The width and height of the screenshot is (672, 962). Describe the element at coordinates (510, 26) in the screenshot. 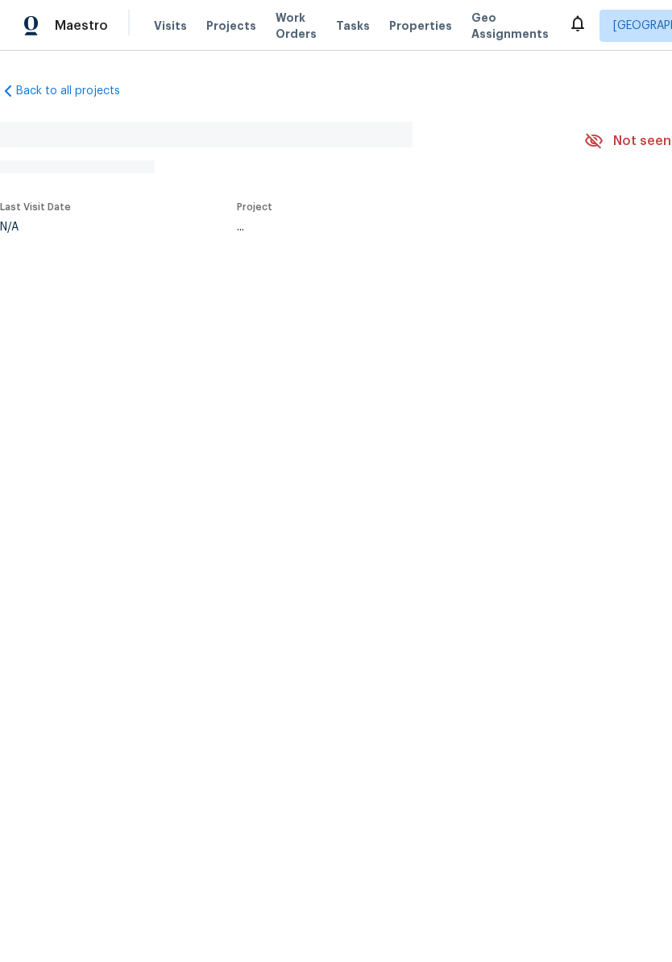

I see `span: Geo Assignments` at that location.